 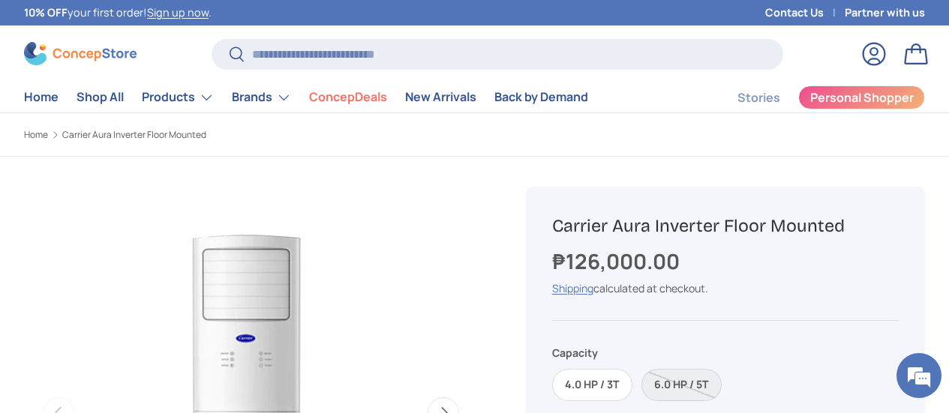 What do you see at coordinates (572, 288) in the screenshot?
I see `a: Shipping` at bounding box center [572, 288].